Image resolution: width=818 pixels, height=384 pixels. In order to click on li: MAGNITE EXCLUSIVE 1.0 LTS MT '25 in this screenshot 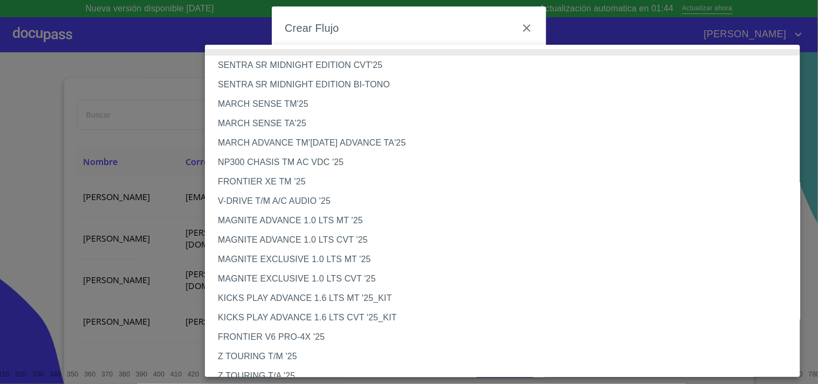, I will do `click(507, 259)`.